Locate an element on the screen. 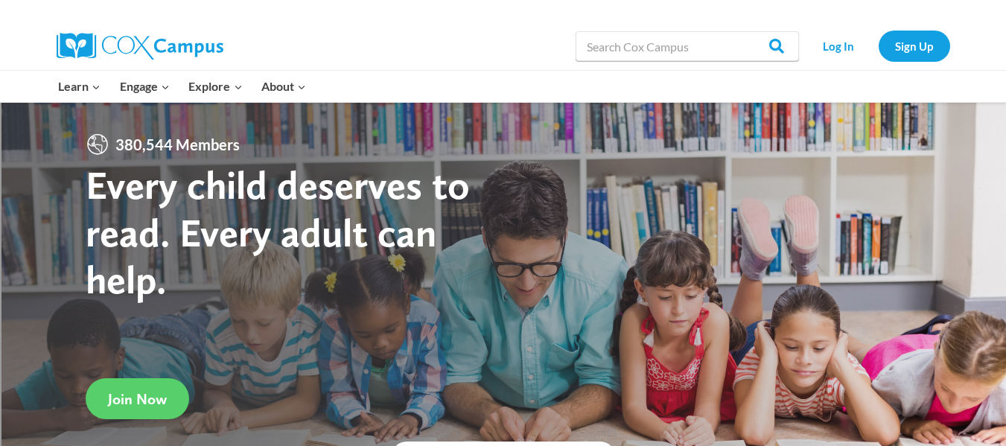 The width and height of the screenshot is (1006, 446). span: Learn is located at coordinates (79, 86).